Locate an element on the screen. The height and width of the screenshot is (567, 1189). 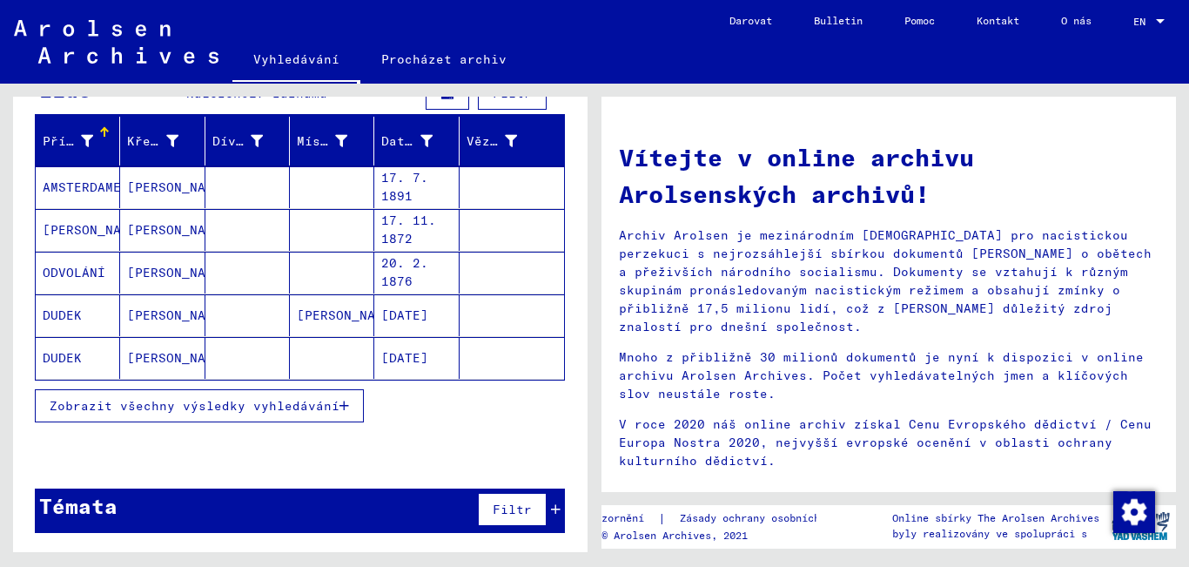
button: Filtr is located at coordinates (512, 509).